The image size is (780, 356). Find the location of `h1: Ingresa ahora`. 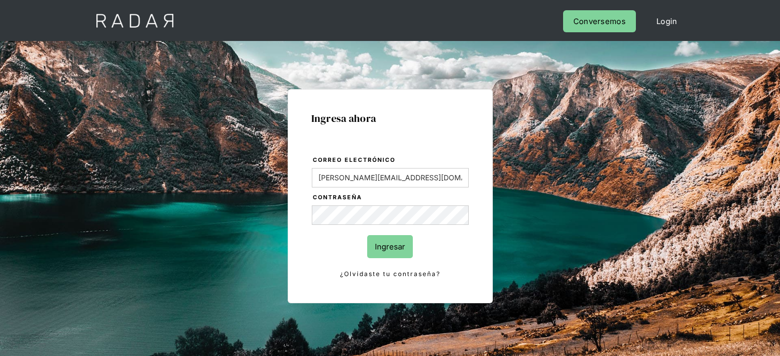

h1: Ingresa ahora is located at coordinates (390, 118).